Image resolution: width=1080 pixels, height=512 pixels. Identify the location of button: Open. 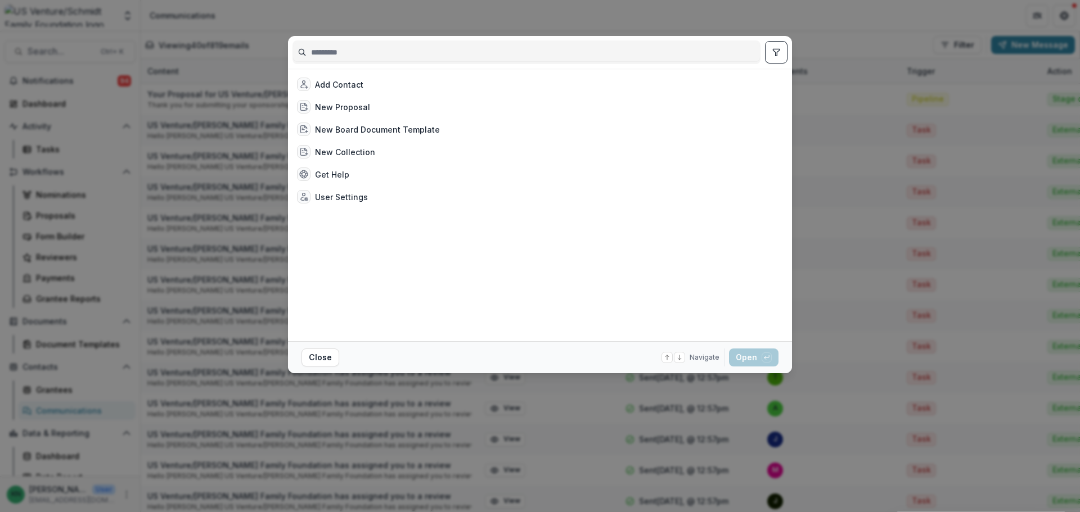
(753, 358).